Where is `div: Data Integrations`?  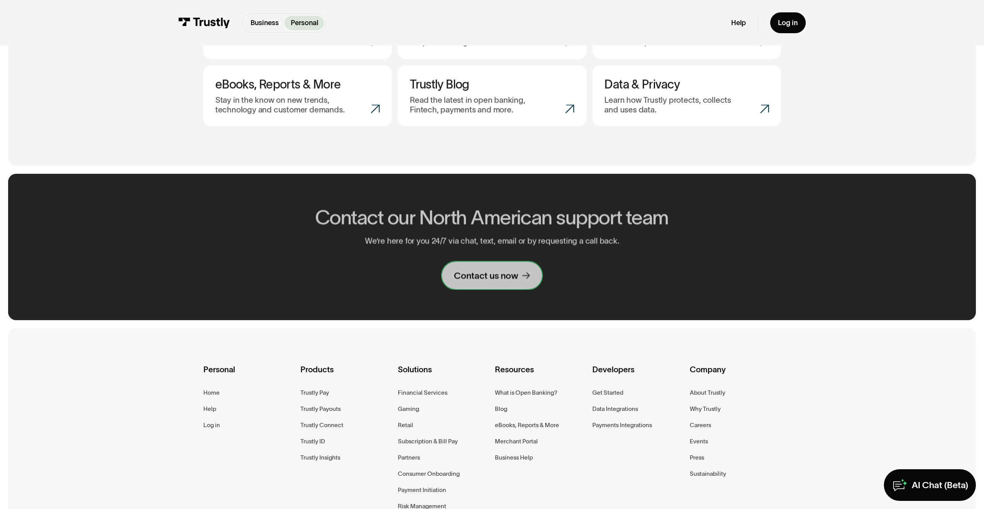 div: Data Integrations is located at coordinates (615, 409).